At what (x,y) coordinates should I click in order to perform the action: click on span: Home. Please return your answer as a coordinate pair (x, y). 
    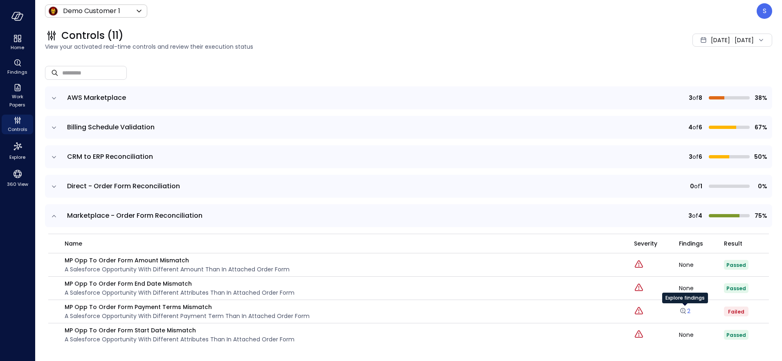
    Looking at the image, I should click on (17, 47).